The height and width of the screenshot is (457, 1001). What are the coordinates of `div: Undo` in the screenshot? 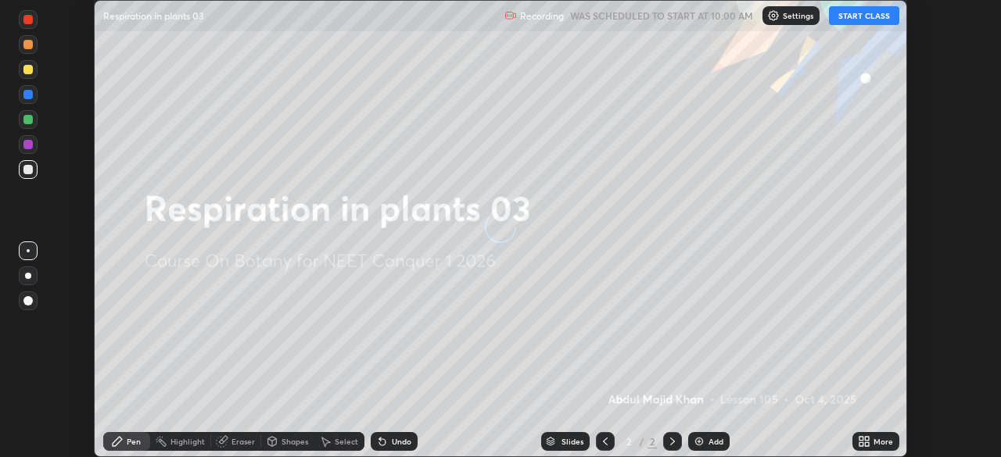 It's located at (401, 442).